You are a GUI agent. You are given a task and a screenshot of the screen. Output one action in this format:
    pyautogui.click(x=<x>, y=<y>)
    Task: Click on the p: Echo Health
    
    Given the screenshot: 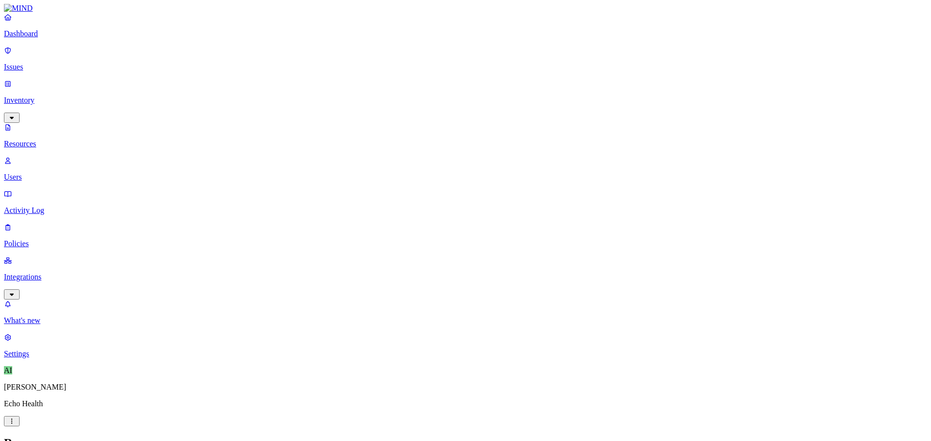 What is the action you would take?
    pyautogui.click(x=466, y=404)
    